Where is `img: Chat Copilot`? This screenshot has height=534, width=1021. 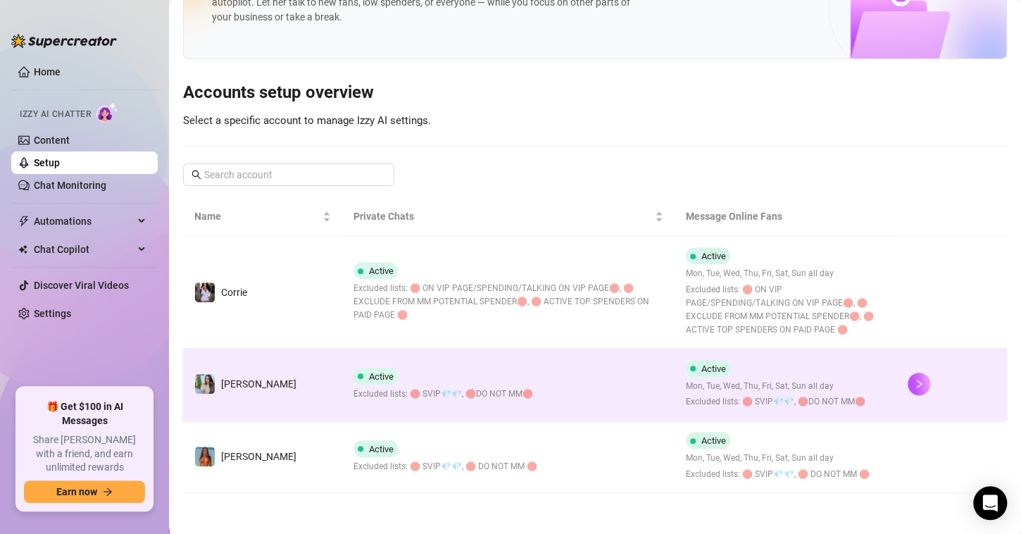 img: Chat Copilot is located at coordinates (23, 249).